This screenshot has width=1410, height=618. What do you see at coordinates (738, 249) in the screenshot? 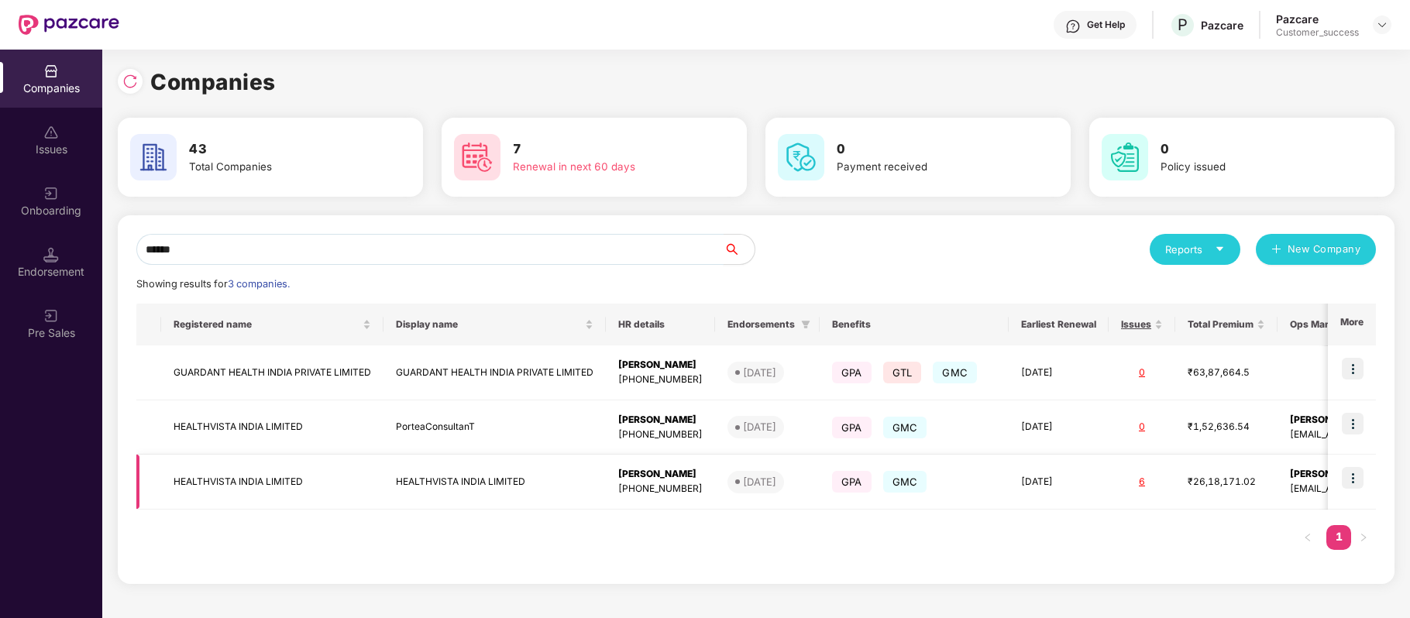
I see `span: search` at bounding box center [738, 249].